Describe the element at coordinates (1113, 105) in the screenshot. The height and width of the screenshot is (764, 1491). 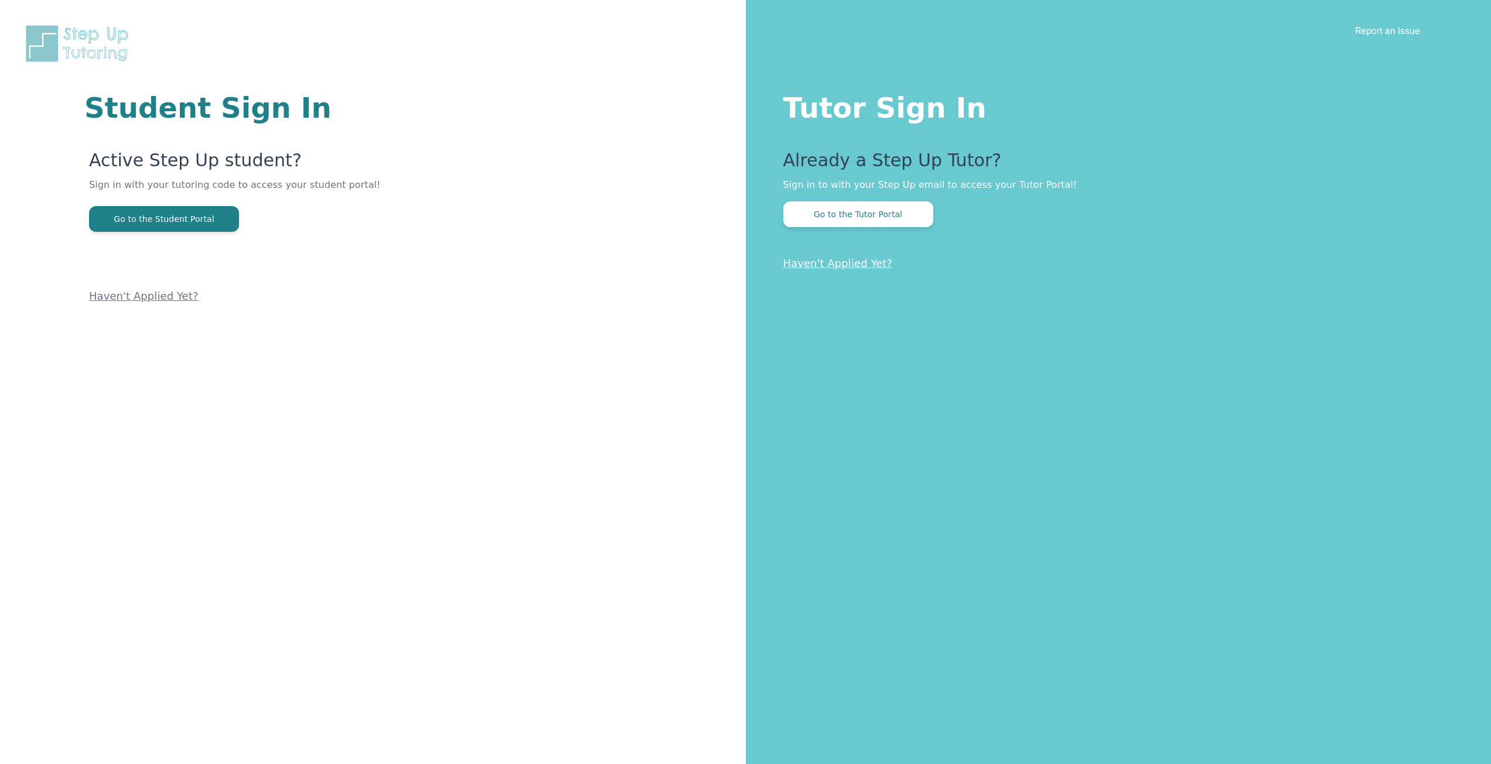
I see `h1: Tutor Sign In` at that location.